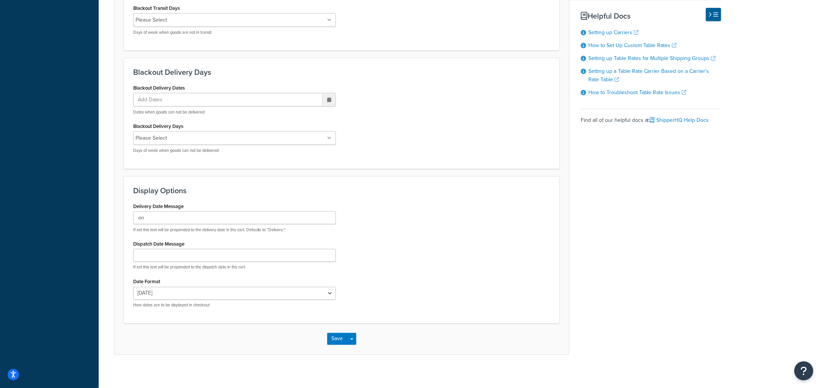 The height and width of the screenshot is (388, 821). Describe the element at coordinates (804, 371) in the screenshot. I see `button: Open Resource Center` at that location.